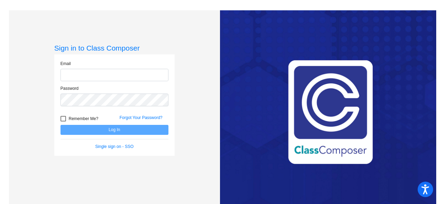 This screenshot has width=440, height=204. Describe the element at coordinates (141, 117) in the screenshot. I see `a: Forgot Your Password?` at that location.